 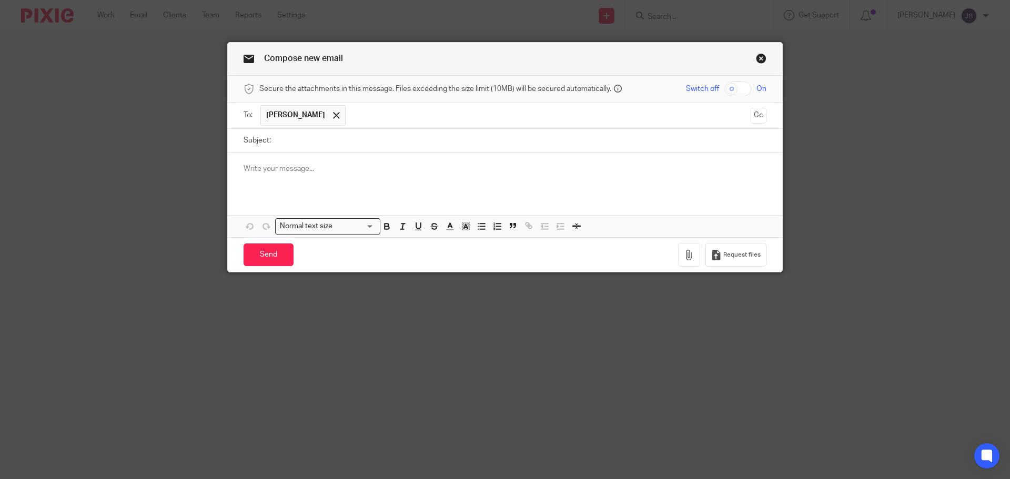 What do you see at coordinates (741, 255) in the screenshot?
I see `span: Request files` at bounding box center [741, 255].